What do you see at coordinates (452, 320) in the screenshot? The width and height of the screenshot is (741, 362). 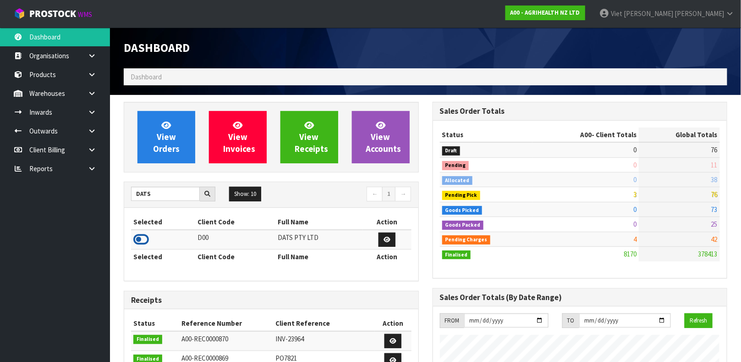 I see `div: FROM` at bounding box center [452, 320].